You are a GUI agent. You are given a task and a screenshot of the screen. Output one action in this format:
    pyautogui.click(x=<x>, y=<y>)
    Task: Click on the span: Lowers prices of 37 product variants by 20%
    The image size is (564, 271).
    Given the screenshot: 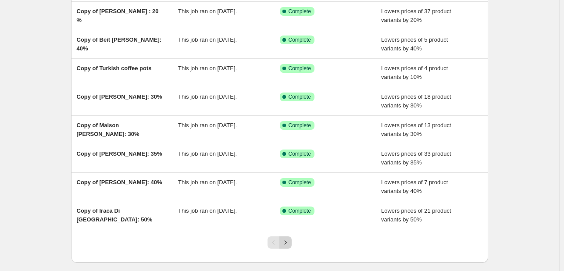 What is the action you would take?
    pyautogui.click(x=416, y=15)
    